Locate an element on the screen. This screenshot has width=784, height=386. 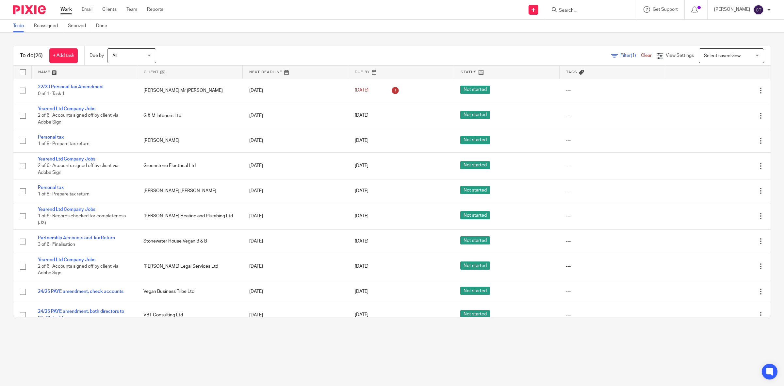
td: G & M Interiors Ltd is located at coordinates (190, 115).